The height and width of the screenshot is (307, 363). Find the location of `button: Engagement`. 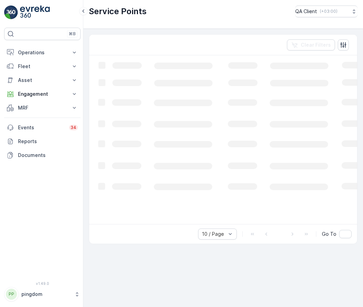

button: Engagement is located at coordinates (42, 94).